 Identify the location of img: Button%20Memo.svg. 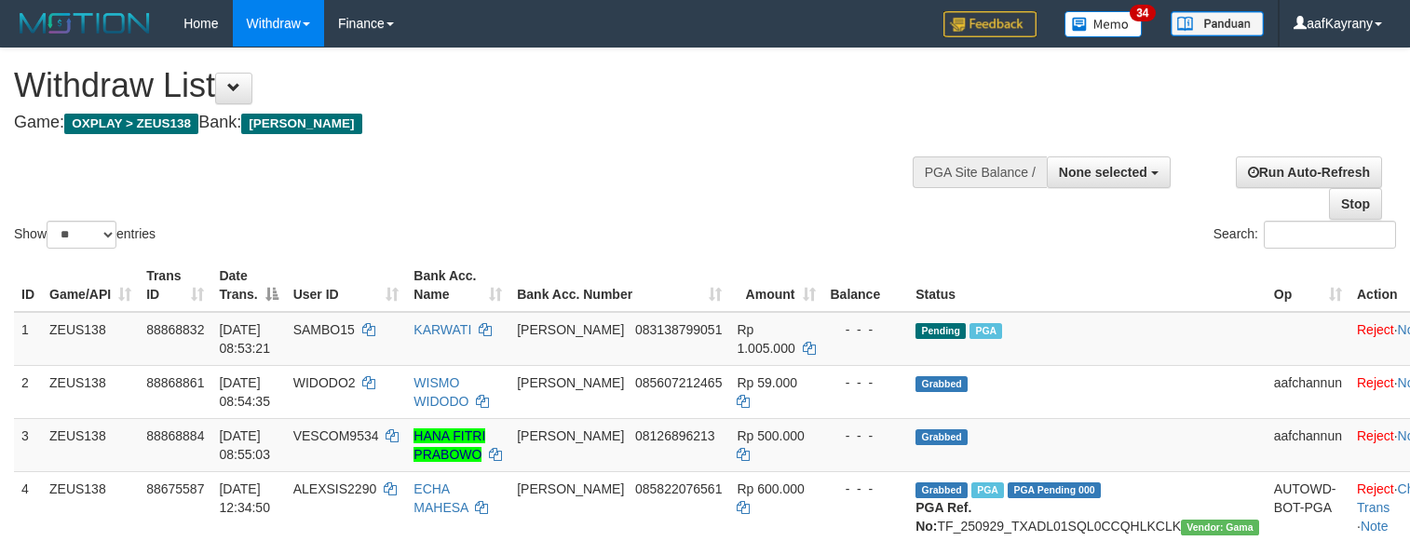
(1103, 24).